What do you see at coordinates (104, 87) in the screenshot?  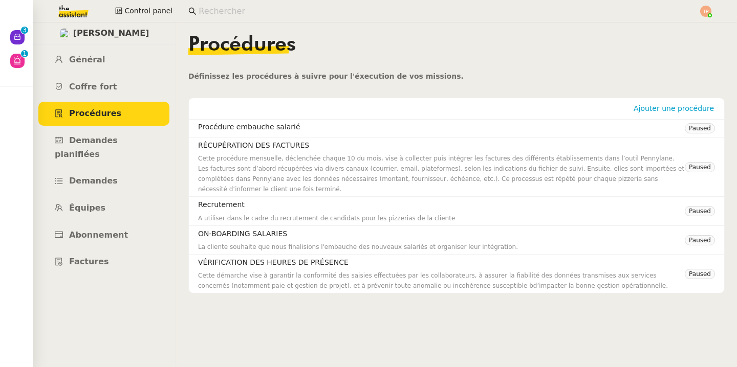 I see `a: Coffre fort` at bounding box center [104, 87].